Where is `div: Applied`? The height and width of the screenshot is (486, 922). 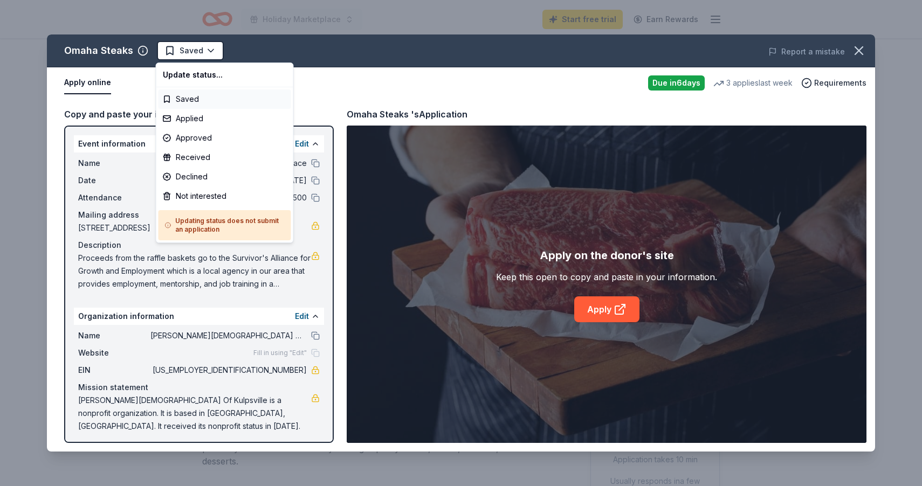 div: Applied is located at coordinates (225, 119).